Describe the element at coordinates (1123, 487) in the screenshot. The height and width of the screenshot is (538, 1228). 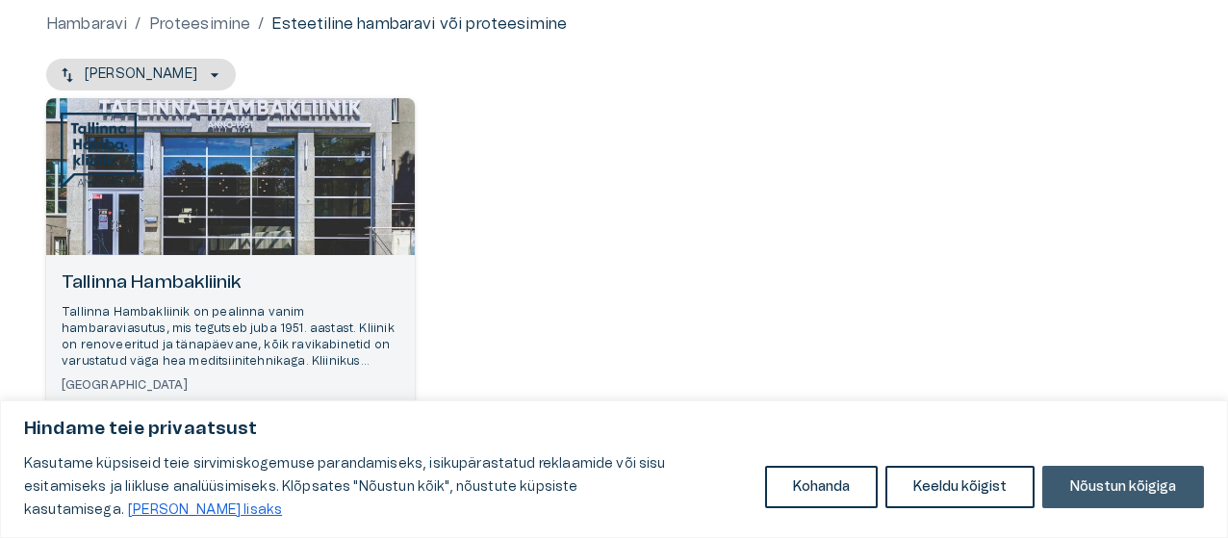
I see `button: Nõustun kõigiga` at that location.